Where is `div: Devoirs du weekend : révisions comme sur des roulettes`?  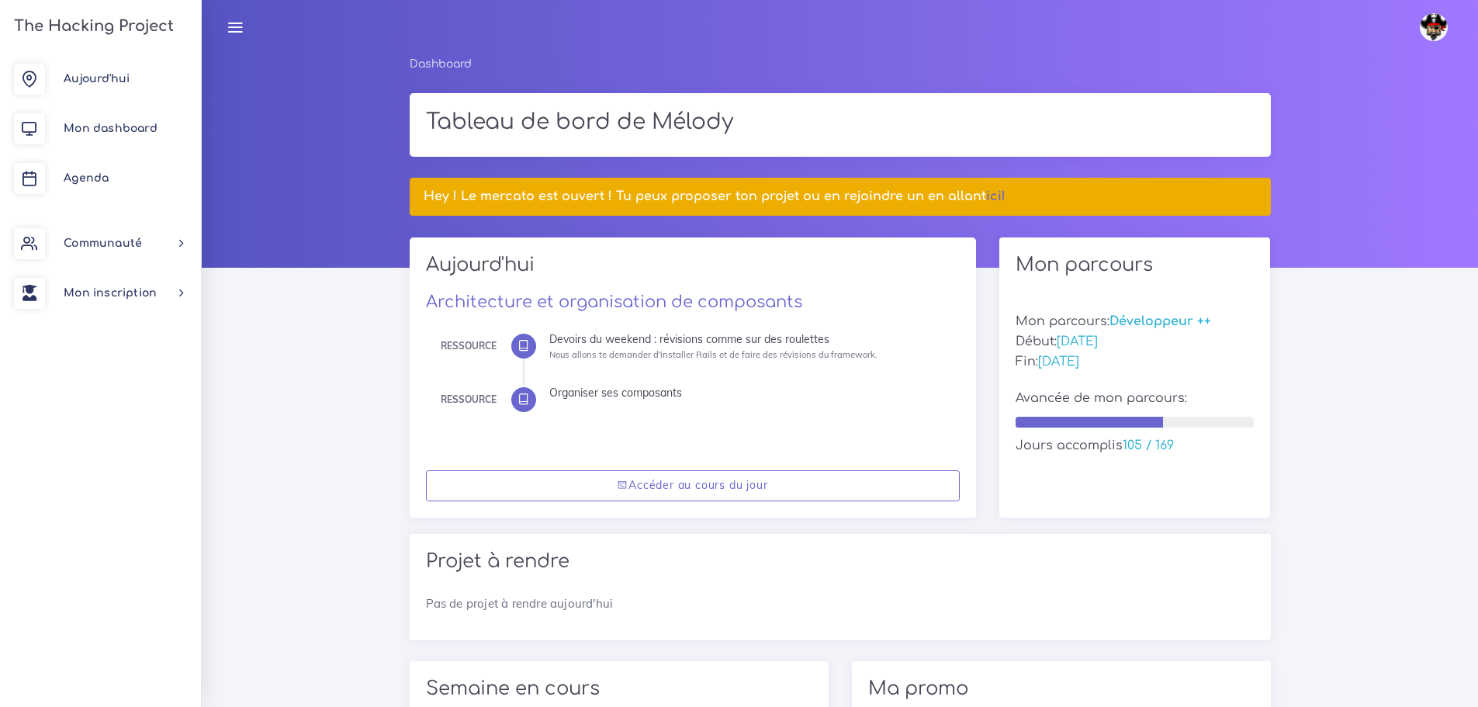
div: Devoirs du weekend : révisions comme sur des roulettes is located at coordinates (748, 339).